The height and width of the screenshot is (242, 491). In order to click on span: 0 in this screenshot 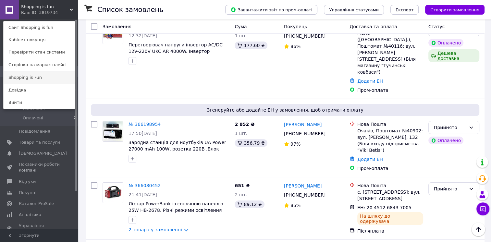, I will do `click(75, 118)`.